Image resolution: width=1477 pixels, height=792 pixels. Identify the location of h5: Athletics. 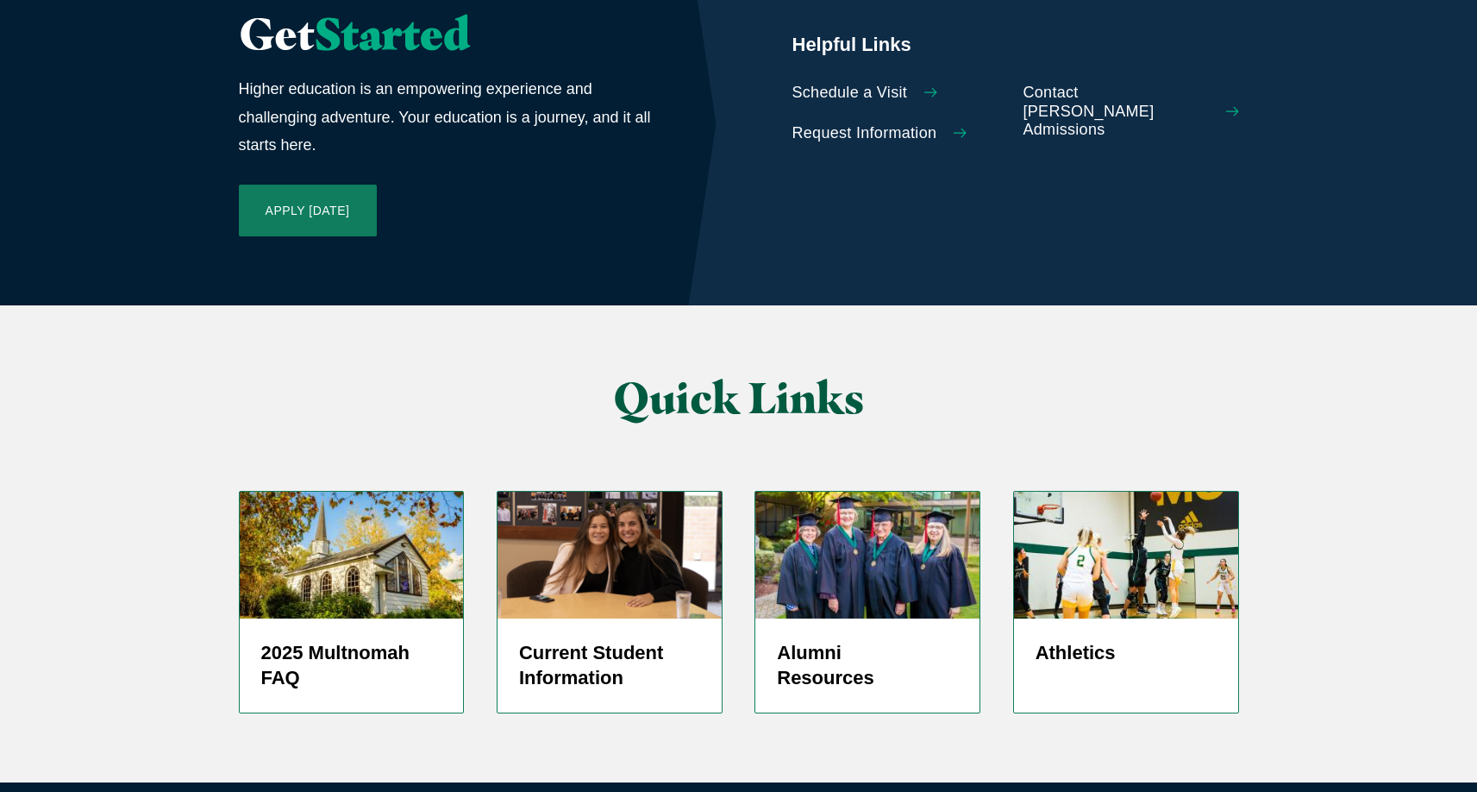
(1126, 653).